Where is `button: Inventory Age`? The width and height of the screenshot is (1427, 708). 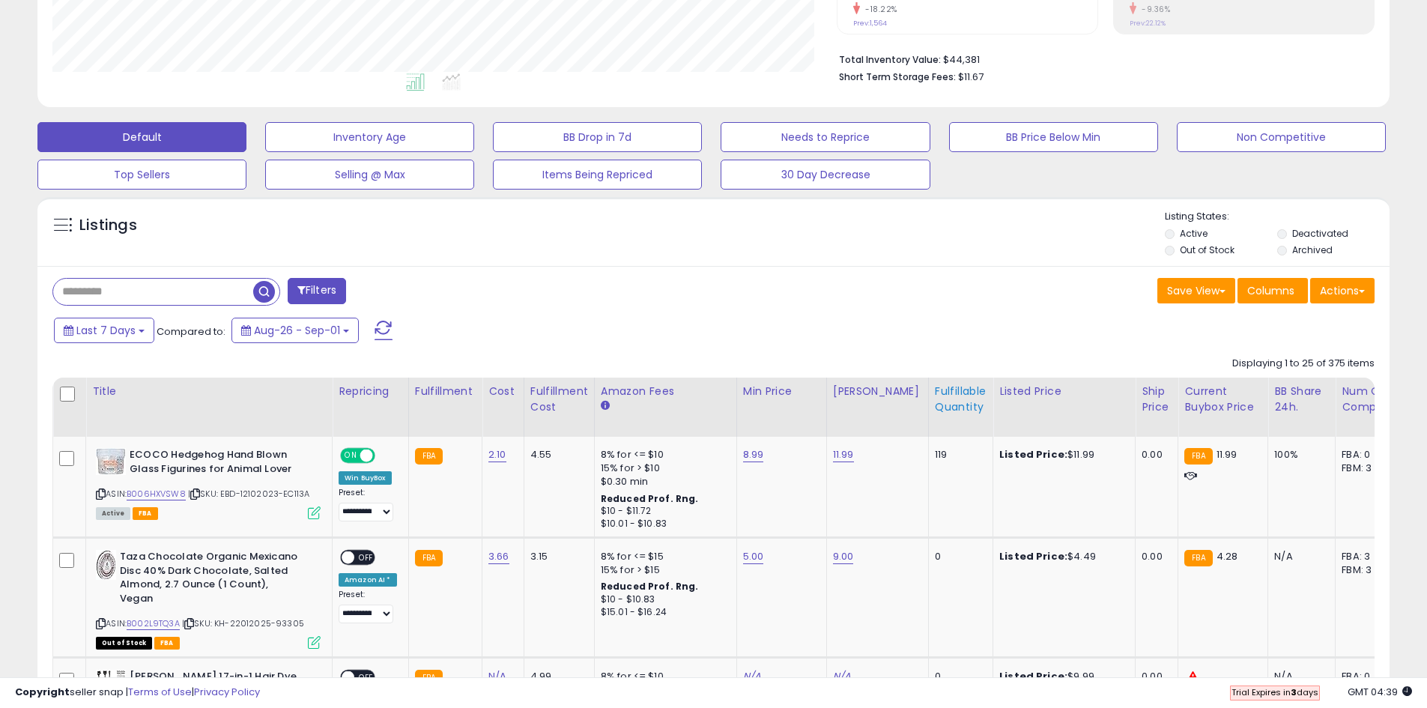 button: Inventory Age is located at coordinates (369, 137).